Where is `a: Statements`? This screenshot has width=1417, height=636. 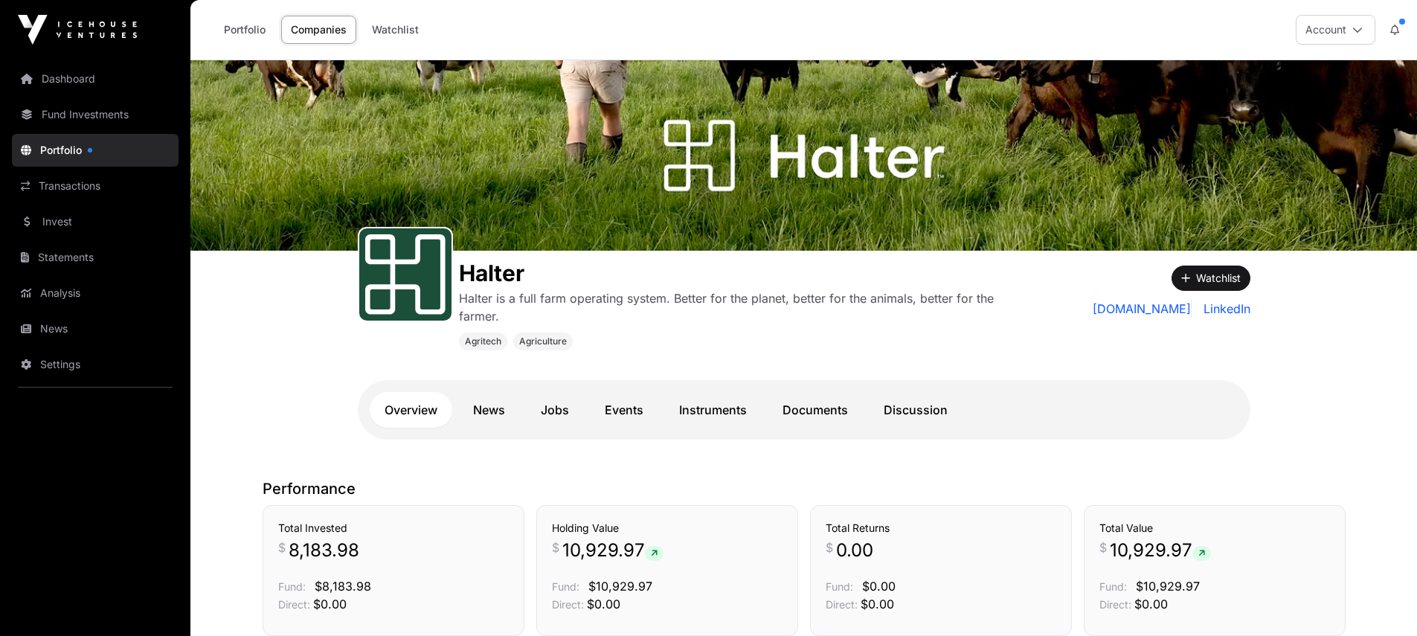 a: Statements is located at coordinates (95, 257).